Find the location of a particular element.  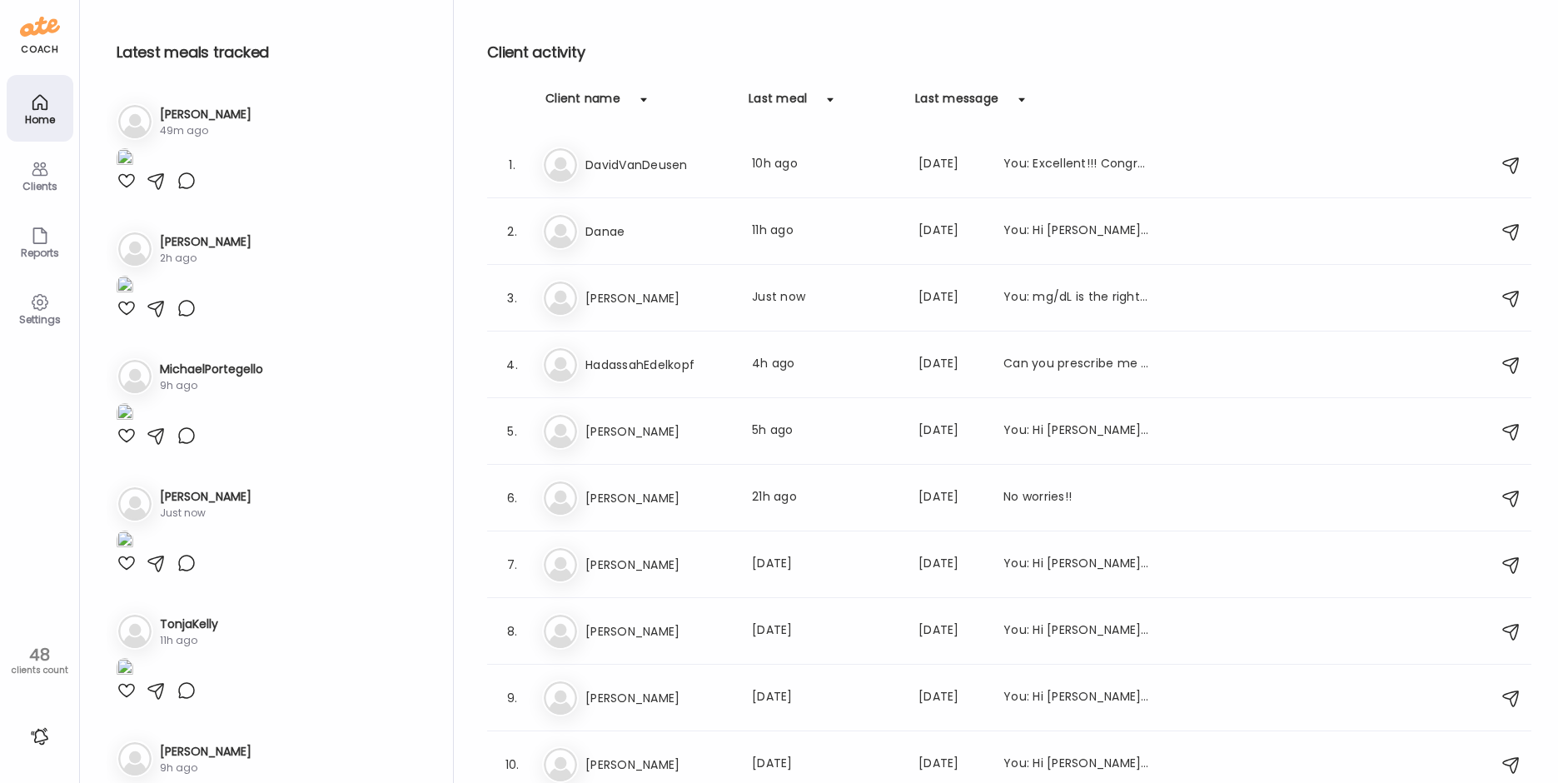

div: 10h ago is located at coordinates (825, 165).